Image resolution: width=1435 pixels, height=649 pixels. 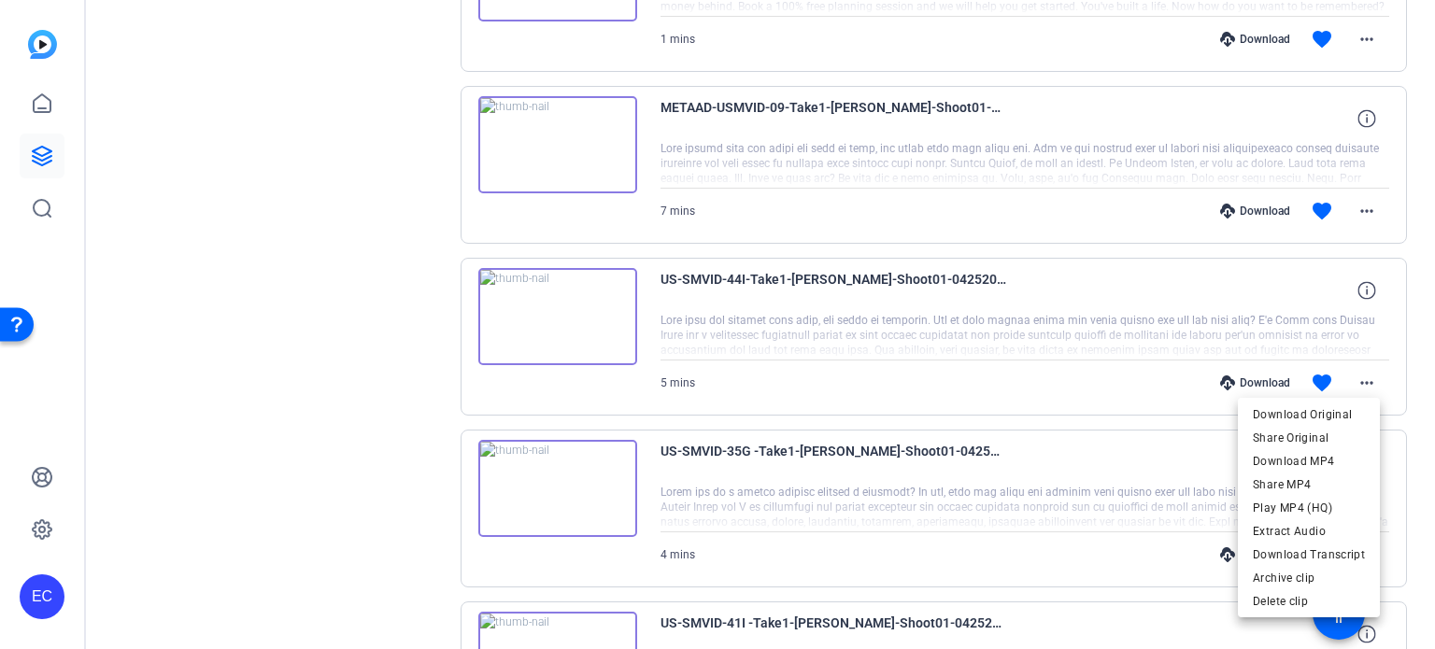 I want to click on span: Share MP4, so click(x=1309, y=485).